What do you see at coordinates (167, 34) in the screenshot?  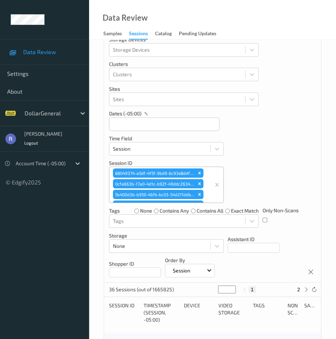 I see `a: Catalog` at bounding box center [167, 34].